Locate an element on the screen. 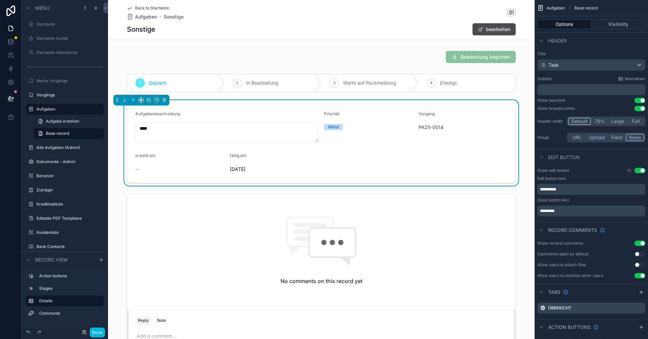  button: Options is located at coordinates (564, 24).